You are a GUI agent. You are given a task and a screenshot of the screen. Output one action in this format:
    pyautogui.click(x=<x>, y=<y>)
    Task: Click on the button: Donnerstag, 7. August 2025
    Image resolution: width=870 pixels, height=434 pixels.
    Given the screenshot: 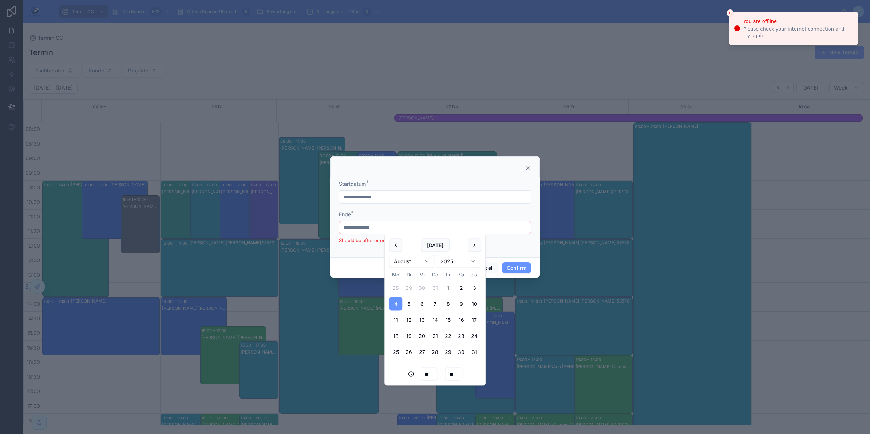 What is the action you would take?
    pyautogui.click(x=435, y=304)
    